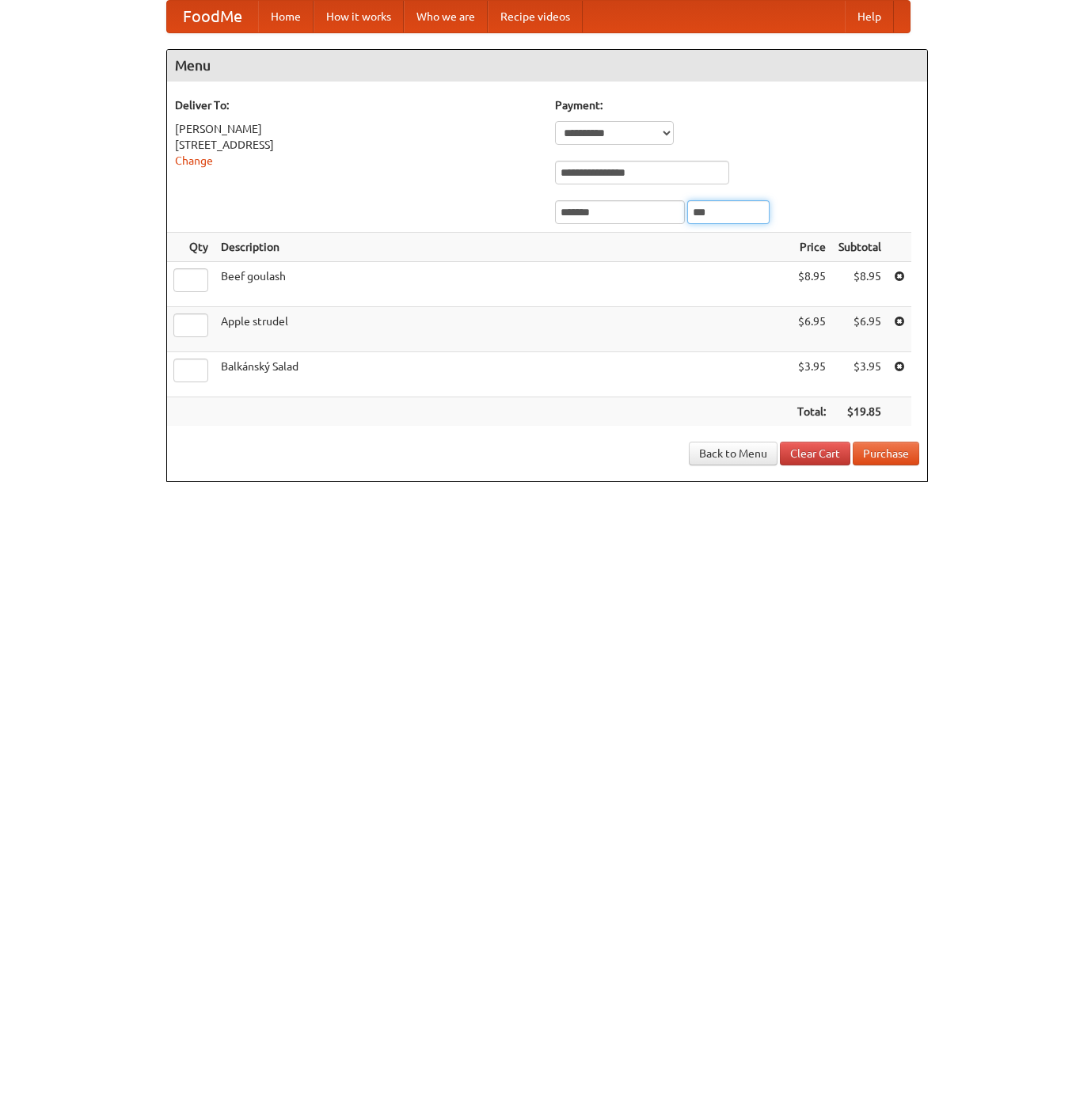  What do you see at coordinates (815, 454) in the screenshot?
I see `a: Clear Cart` at bounding box center [815, 454].